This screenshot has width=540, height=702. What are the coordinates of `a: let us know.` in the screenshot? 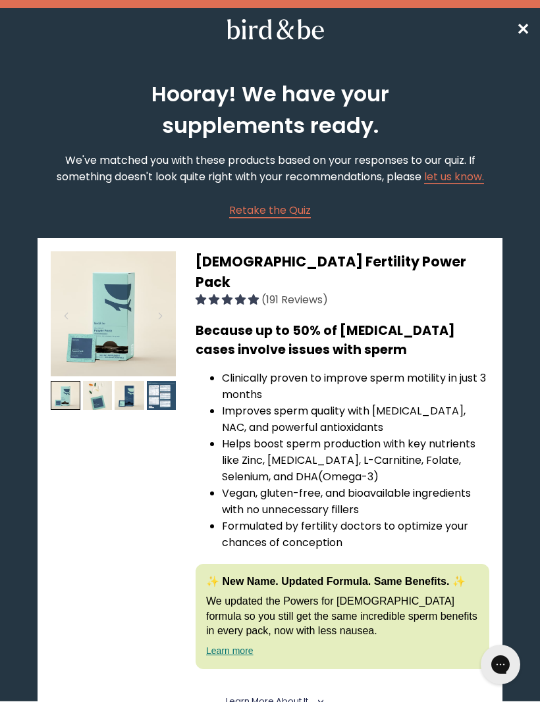 It's located at (453, 176).